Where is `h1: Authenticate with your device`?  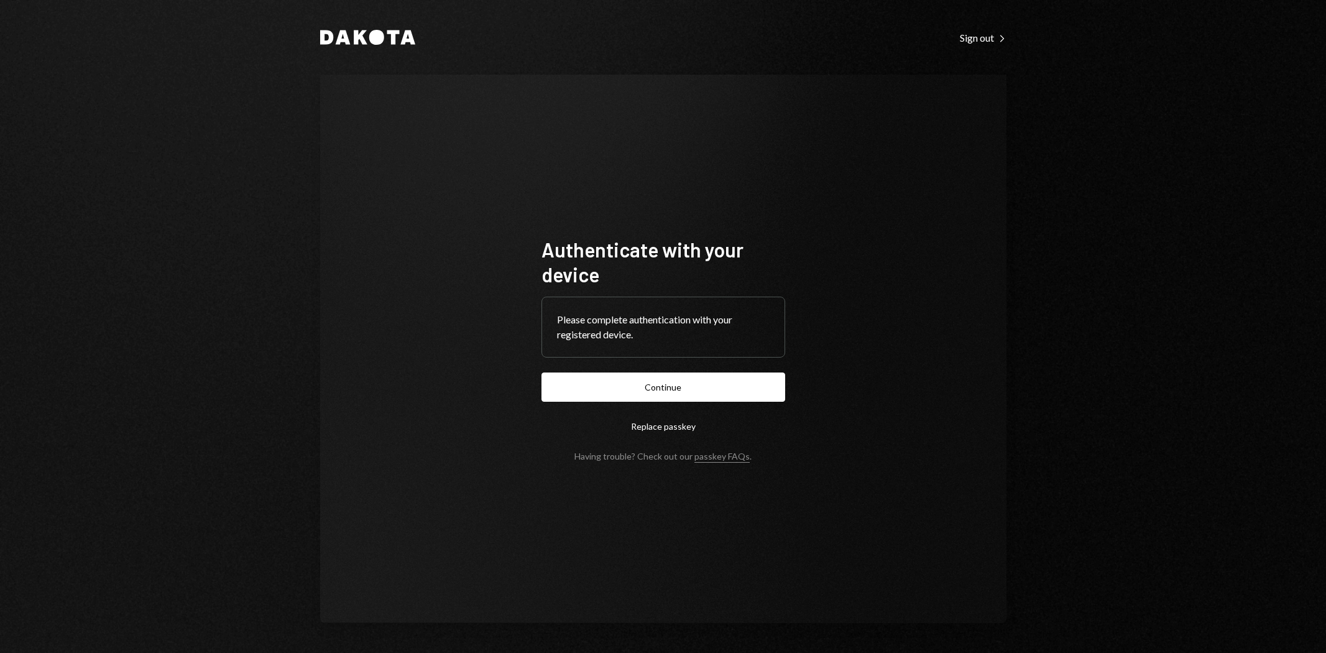 h1: Authenticate with your device is located at coordinates (663, 262).